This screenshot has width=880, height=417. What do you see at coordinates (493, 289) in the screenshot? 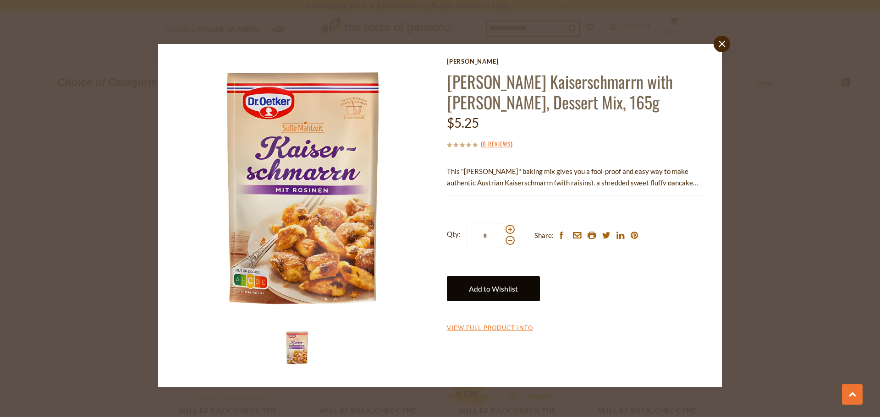
I see `a: Add to Wishlist` at bounding box center [493, 289].